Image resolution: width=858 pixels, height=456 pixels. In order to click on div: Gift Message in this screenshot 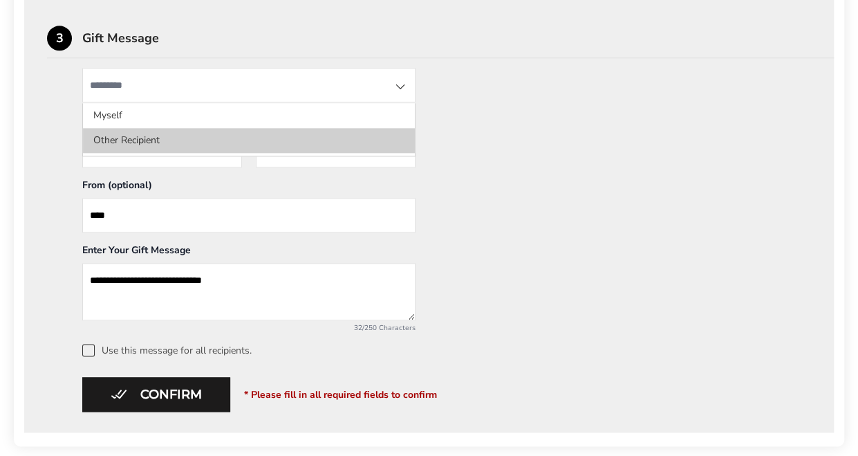, I will do `click(458, 38)`.